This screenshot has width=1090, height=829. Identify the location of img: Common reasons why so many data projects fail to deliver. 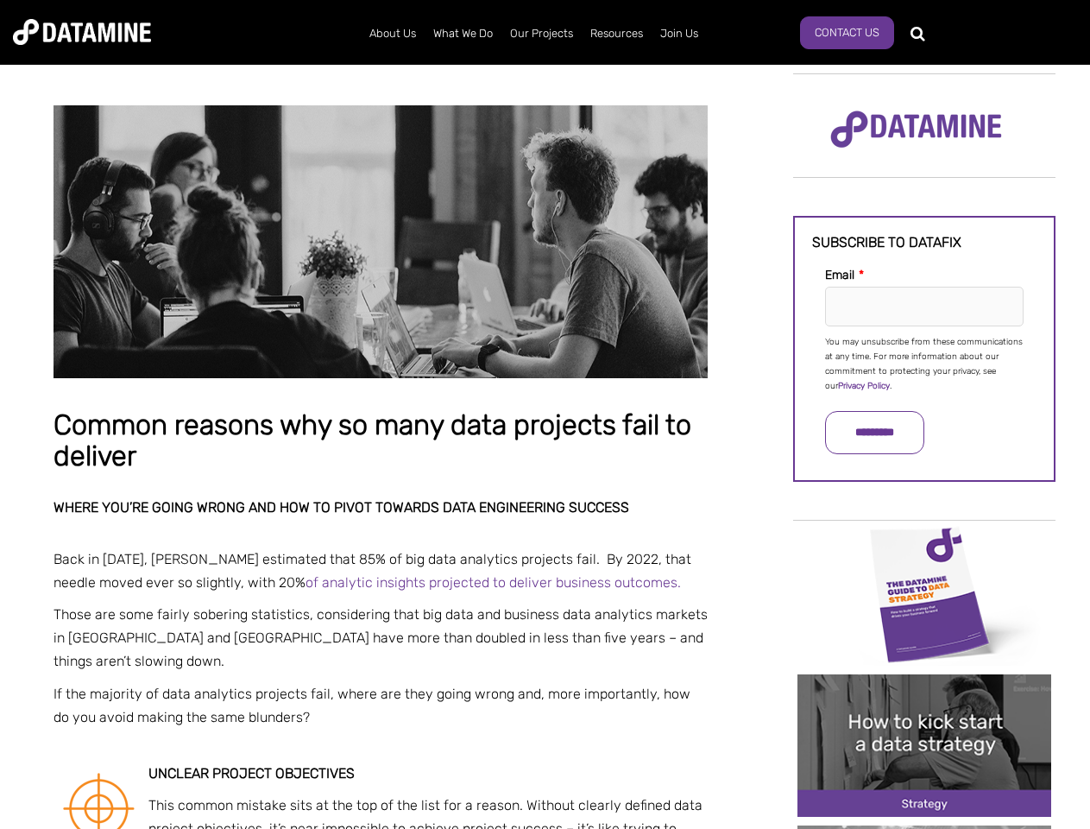
(381, 242).